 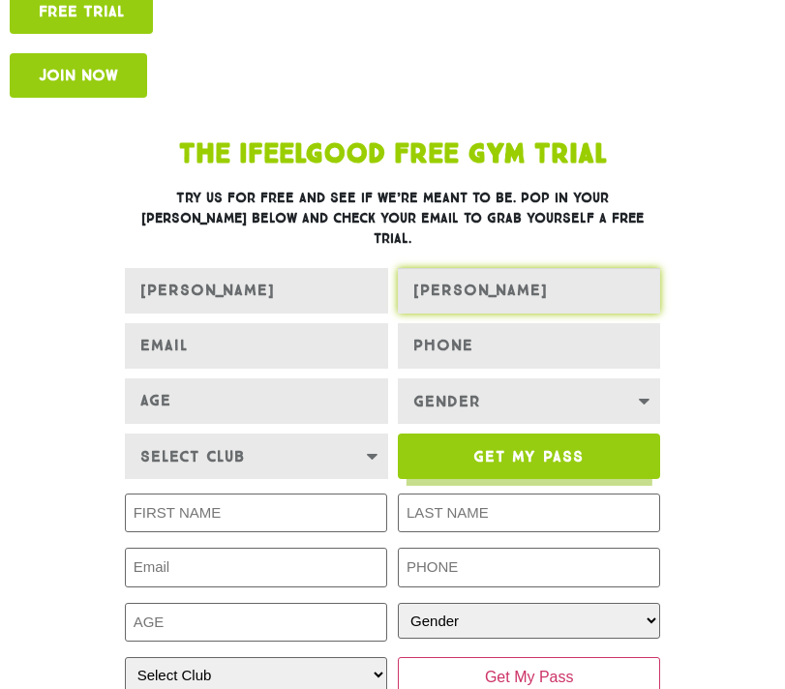 What do you see at coordinates (392, 155) in the screenshot?
I see `h1: The IfeelGood Free Gym Trial` at bounding box center [392, 155].